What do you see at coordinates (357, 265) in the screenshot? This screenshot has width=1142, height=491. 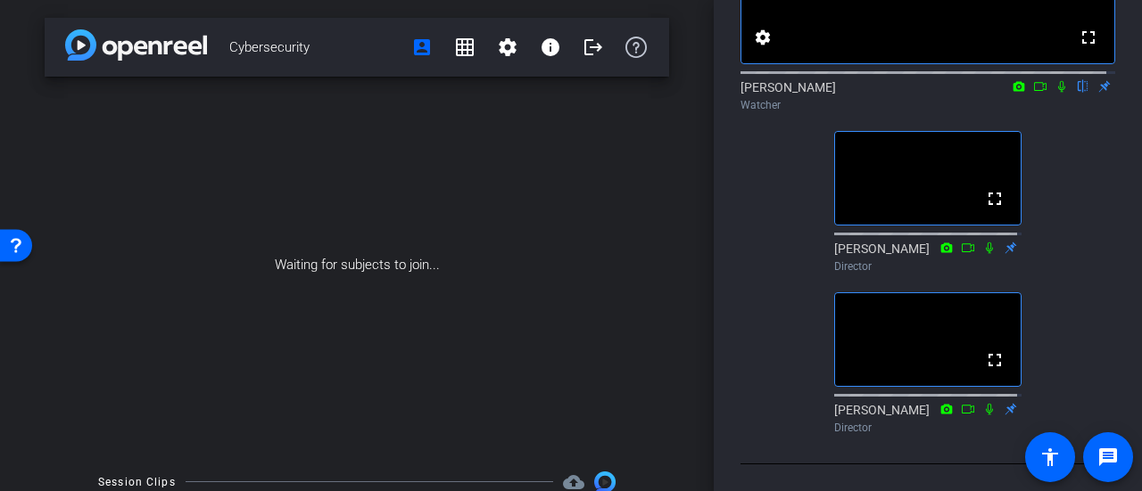 I see `div: Waiting for subjects to join...` at bounding box center [357, 265].